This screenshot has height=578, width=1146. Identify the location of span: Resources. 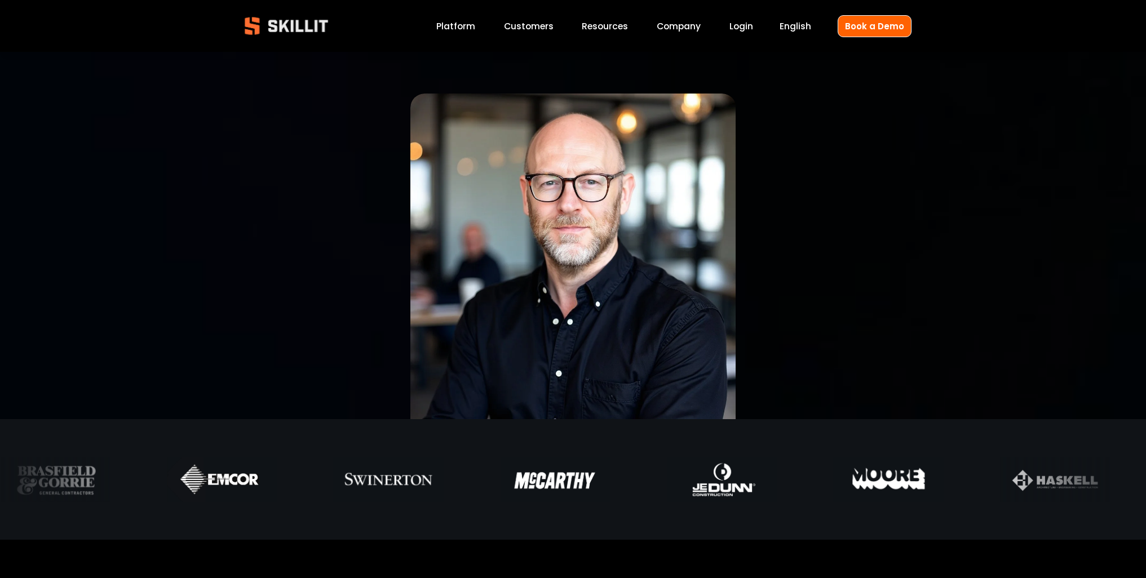
(605, 26).